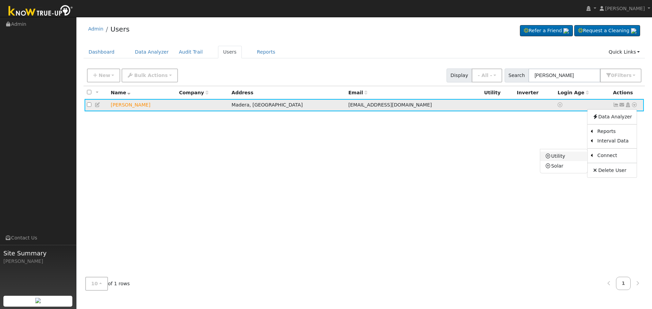 The width and height of the screenshot is (652, 309). Describe the element at coordinates (498, 93) in the screenshot. I see `div: Utility` at that location.